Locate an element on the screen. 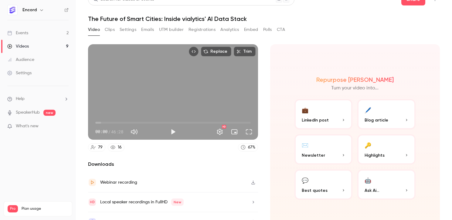 The image size is (452, 220). button: 💼LinkedIn post is located at coordinates (323, 114).